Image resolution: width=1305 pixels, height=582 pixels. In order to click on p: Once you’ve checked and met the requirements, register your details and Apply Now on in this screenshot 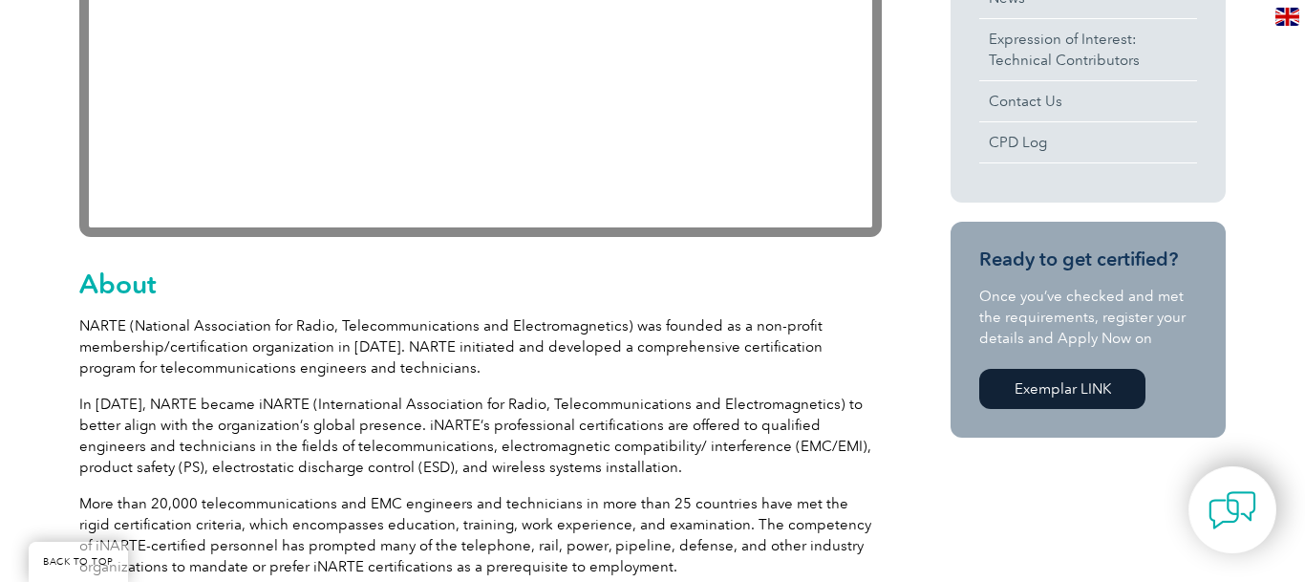, I will do `click(1089, 317)`.